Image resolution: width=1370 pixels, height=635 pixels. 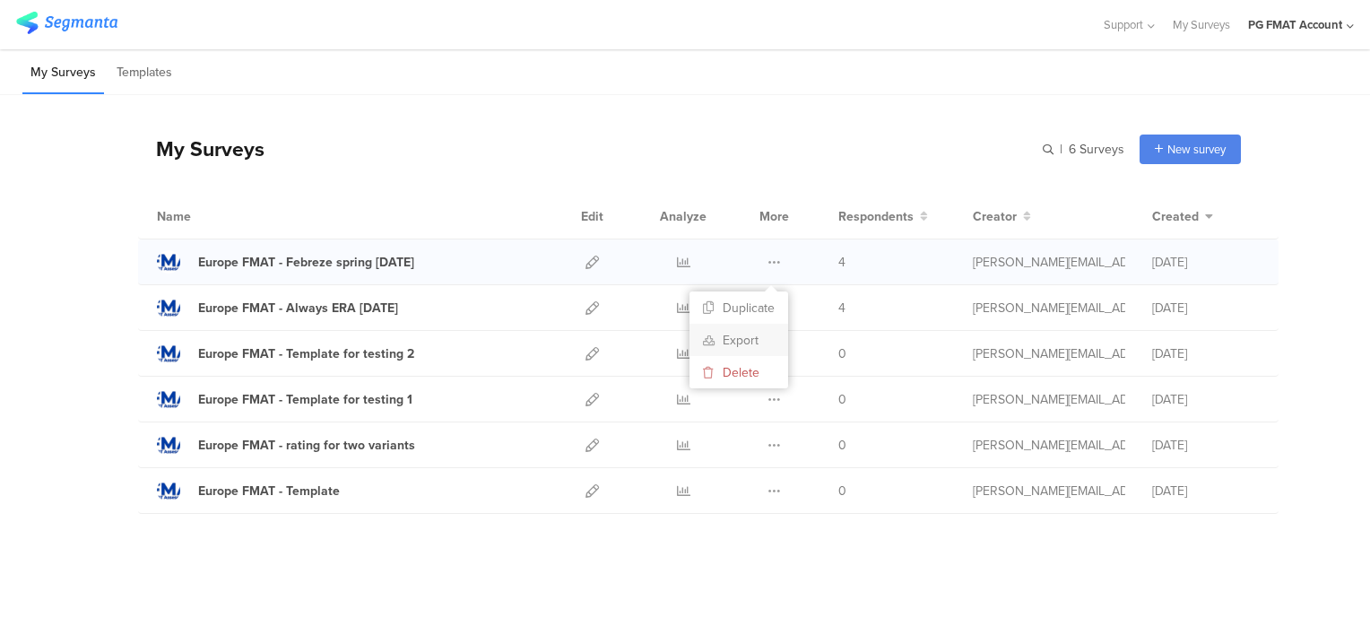 What do you see at coordinates (1196, 149) in the screenshot?
I see `span: New survey` at bounding box center [1196, 149].